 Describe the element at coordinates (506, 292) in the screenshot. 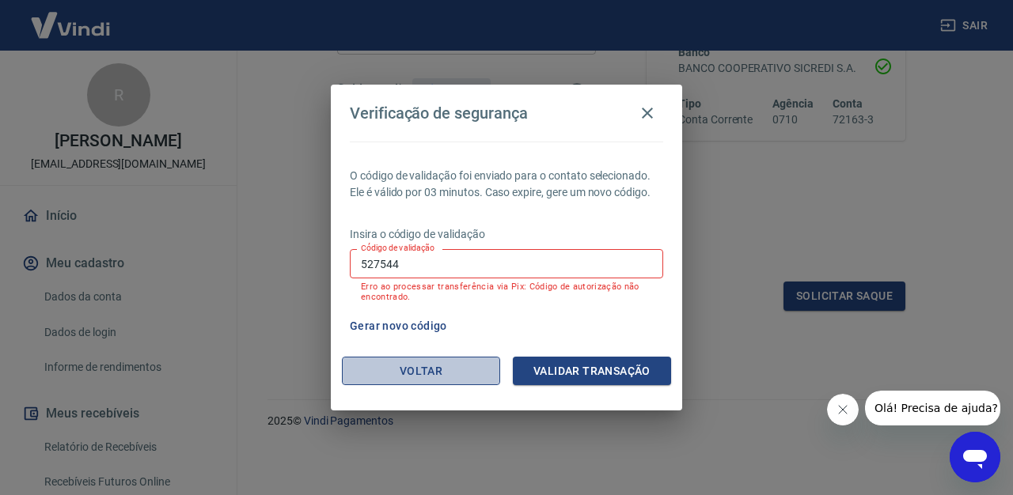

I see `p: Erro ao processar transferência via Pix: Código de autorização não encontrado.` at that location.